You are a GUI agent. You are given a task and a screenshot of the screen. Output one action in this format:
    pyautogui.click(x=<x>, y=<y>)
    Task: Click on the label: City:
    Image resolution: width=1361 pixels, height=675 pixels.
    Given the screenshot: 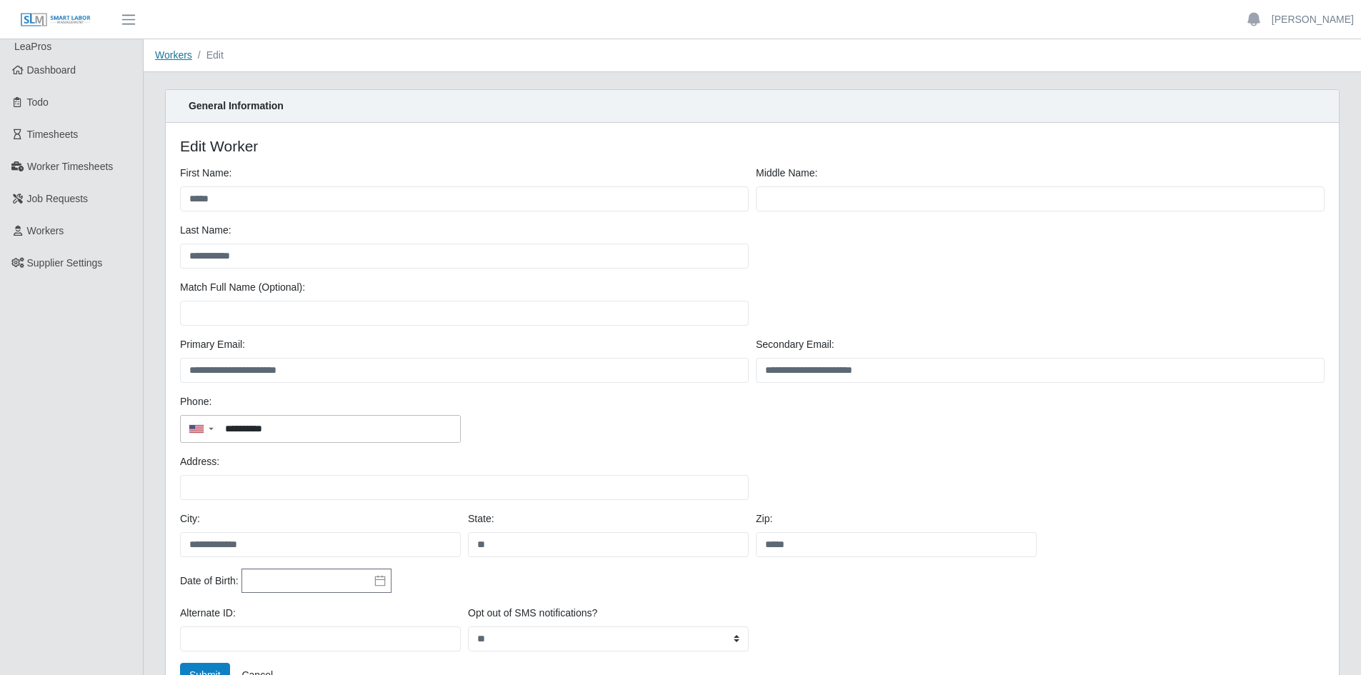 What is the action you would take?
    pyautogui.click(x=190, y=519)
    